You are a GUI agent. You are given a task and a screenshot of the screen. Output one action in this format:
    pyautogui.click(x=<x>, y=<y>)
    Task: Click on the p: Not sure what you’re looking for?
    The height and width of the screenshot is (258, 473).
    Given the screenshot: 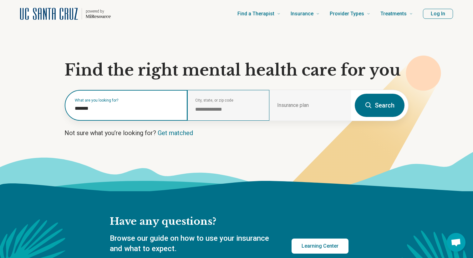 What is the action you would take?
    pyautogui.click(x=237, y=133)
    